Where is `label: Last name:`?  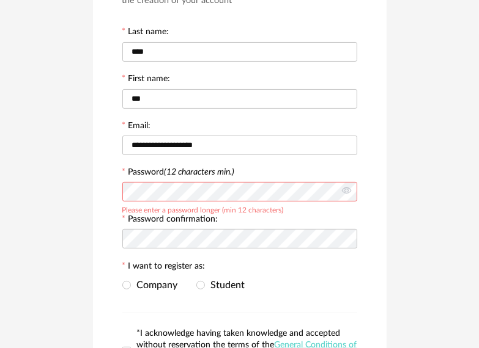
label: Last name: is located at coordinates (145, 33).